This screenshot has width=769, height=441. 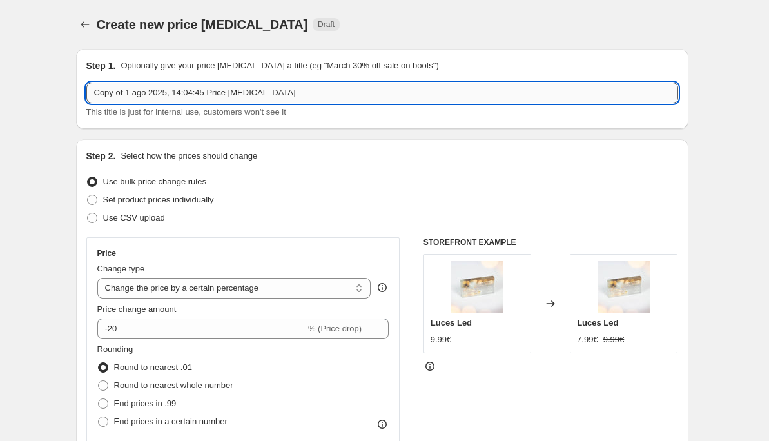 What do you see at coordinates (335, 328) in the screenshot?
I see `span: % (Price drop)` at bounding box center [335, 328].